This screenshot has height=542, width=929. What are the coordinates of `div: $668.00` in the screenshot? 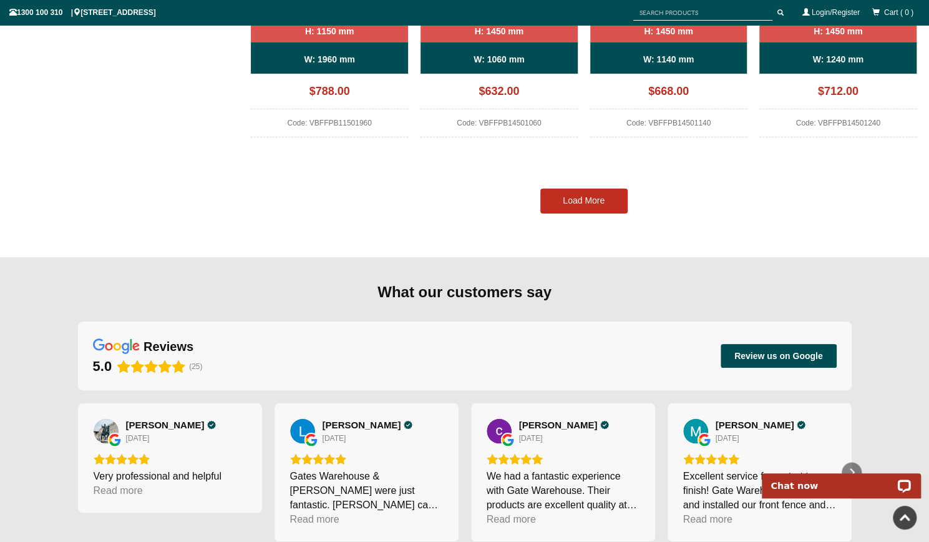 It's located at (669, 94).